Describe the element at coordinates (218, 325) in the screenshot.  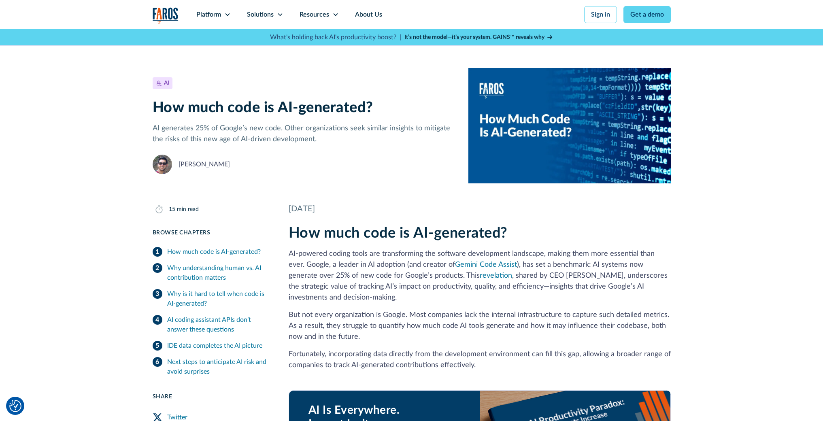
I see `div: AI coding assistant APIs don’t answer these questions` at that location.